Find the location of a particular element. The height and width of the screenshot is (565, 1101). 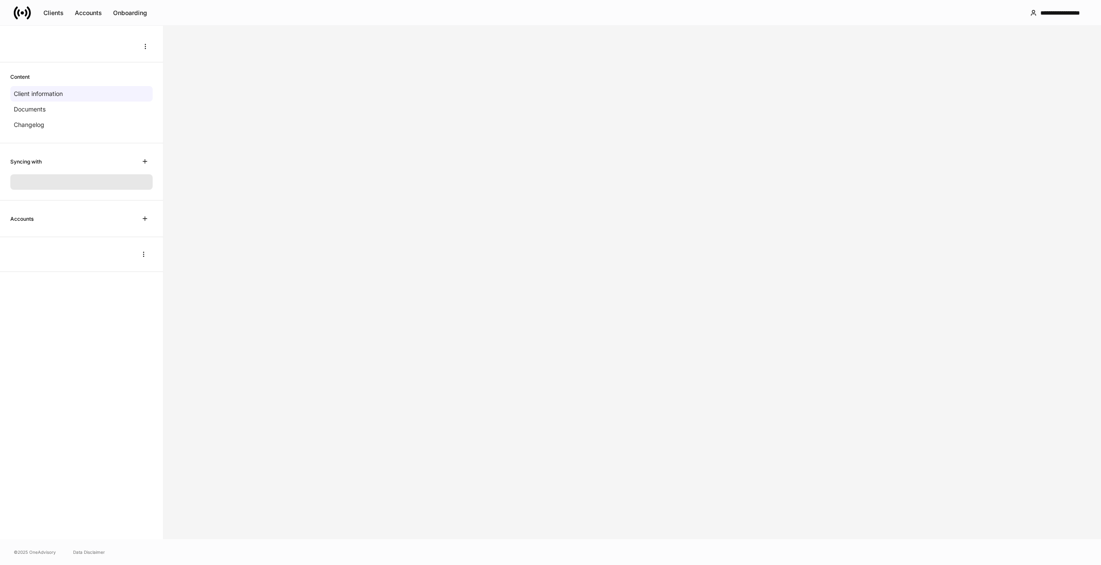

h6: Content is located at coordinates (20, 77).